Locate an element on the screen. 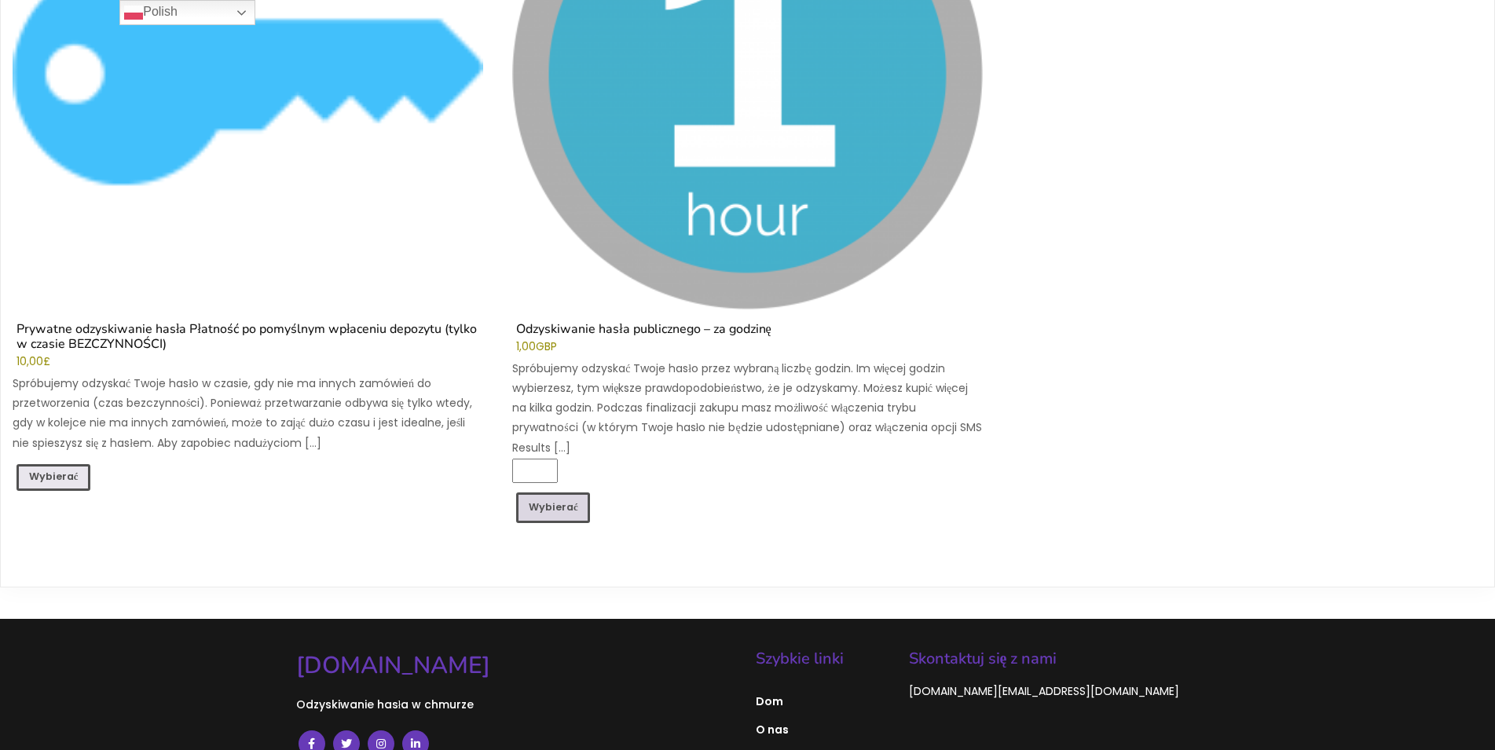 The image size is (1495, 750). font: Odzyskiwanie hasła publicznego – za godzinę is located at coordinates (643, 329).